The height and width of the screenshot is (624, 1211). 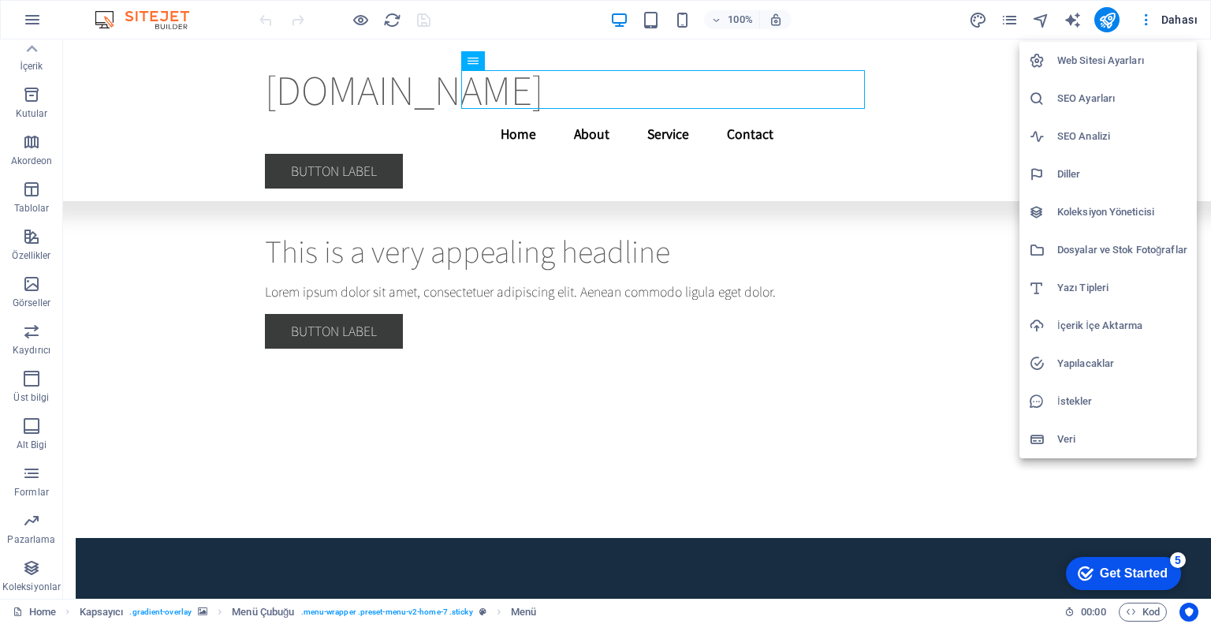 I want to click on h6: Diller, so click(x=1122, y=174).